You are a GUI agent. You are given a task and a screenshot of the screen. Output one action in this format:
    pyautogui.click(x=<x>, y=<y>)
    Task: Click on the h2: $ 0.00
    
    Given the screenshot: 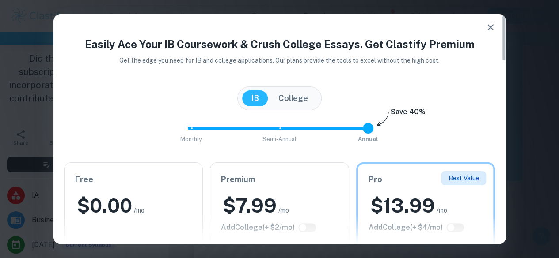 What is the action you would take?
    pyautogui.click(x=104, y=206)
    